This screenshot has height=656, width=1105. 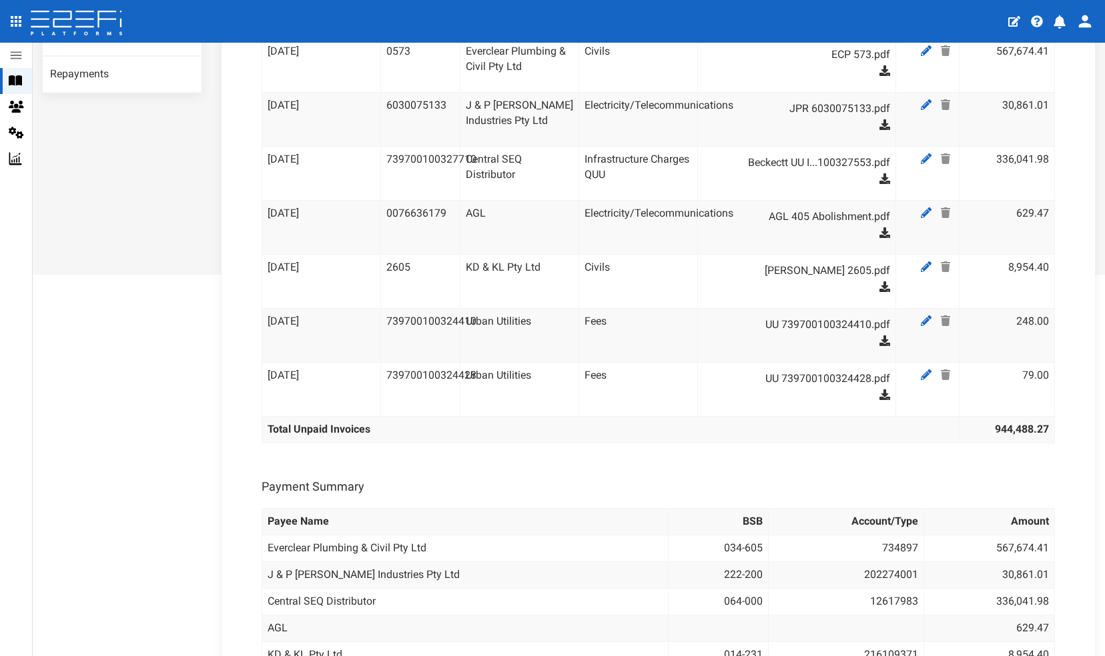 I want to click on td: 6030075133, so click(x=420, y=119).